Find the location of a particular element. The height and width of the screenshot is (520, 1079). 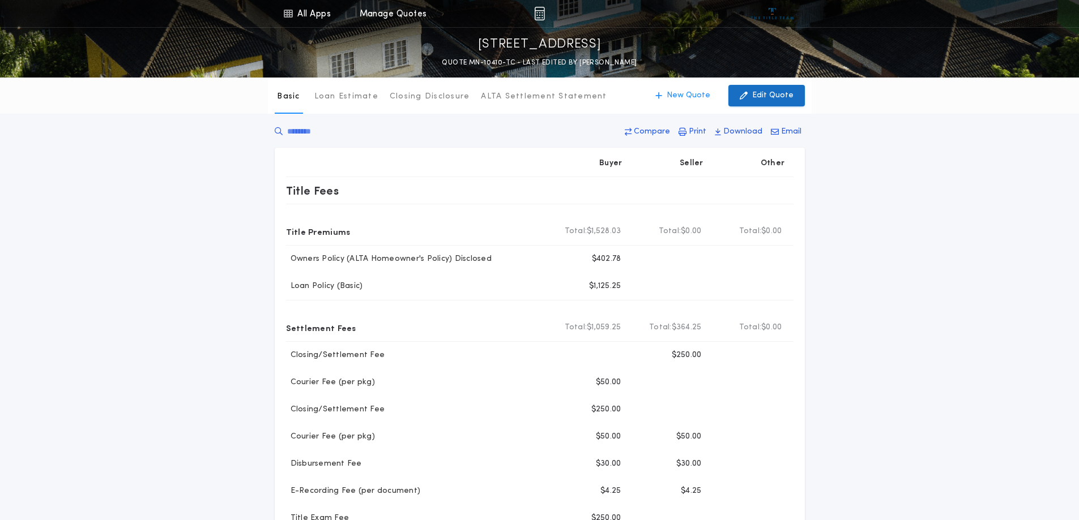

p: Loan Policy (Basic) is located at coordinates (325, 287).